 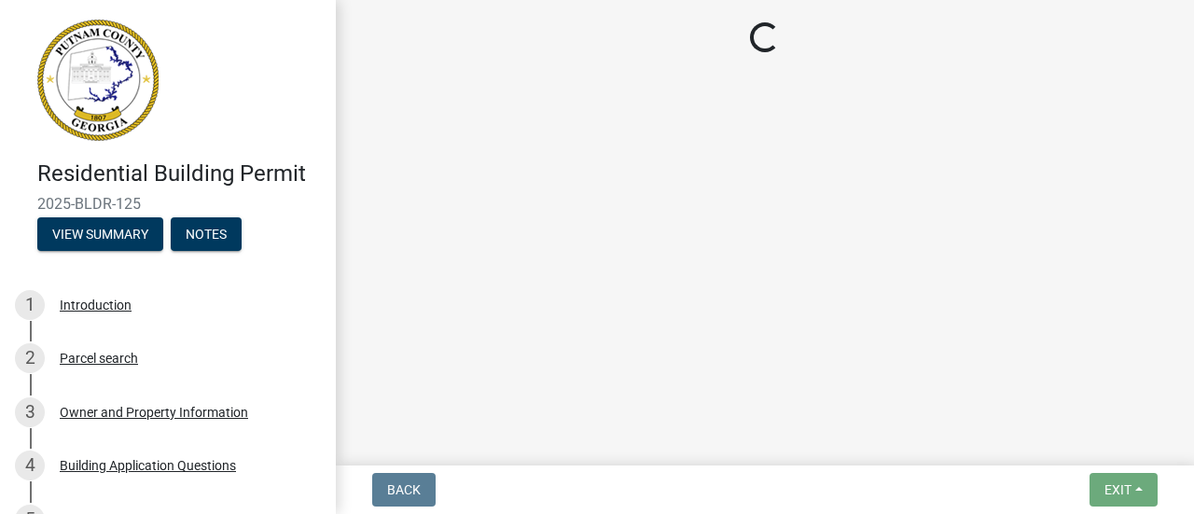 I want to click on span: 2025-BLDR-125, so click(x=168, y=203).